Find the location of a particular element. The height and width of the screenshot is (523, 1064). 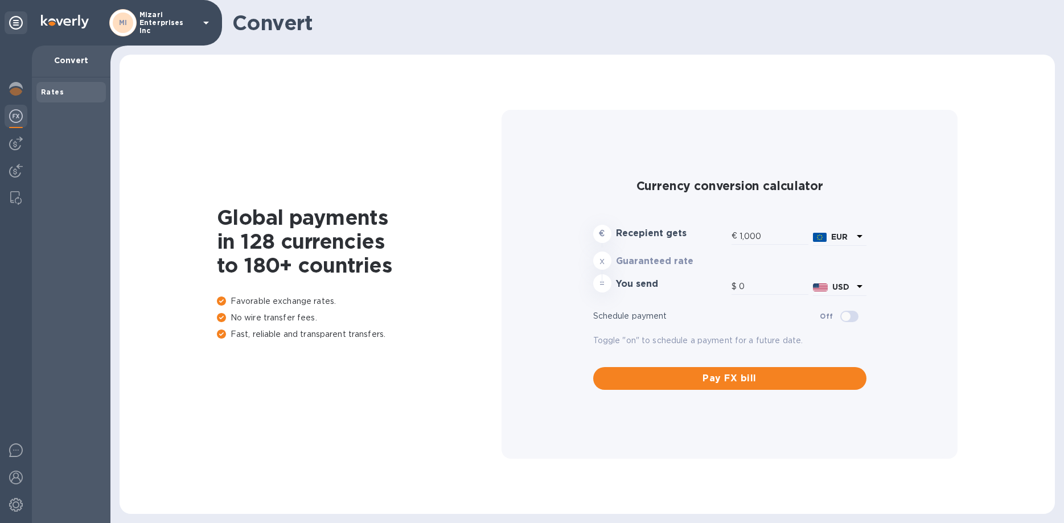

button: Pay FX bill is located at coordinates (730, 379).